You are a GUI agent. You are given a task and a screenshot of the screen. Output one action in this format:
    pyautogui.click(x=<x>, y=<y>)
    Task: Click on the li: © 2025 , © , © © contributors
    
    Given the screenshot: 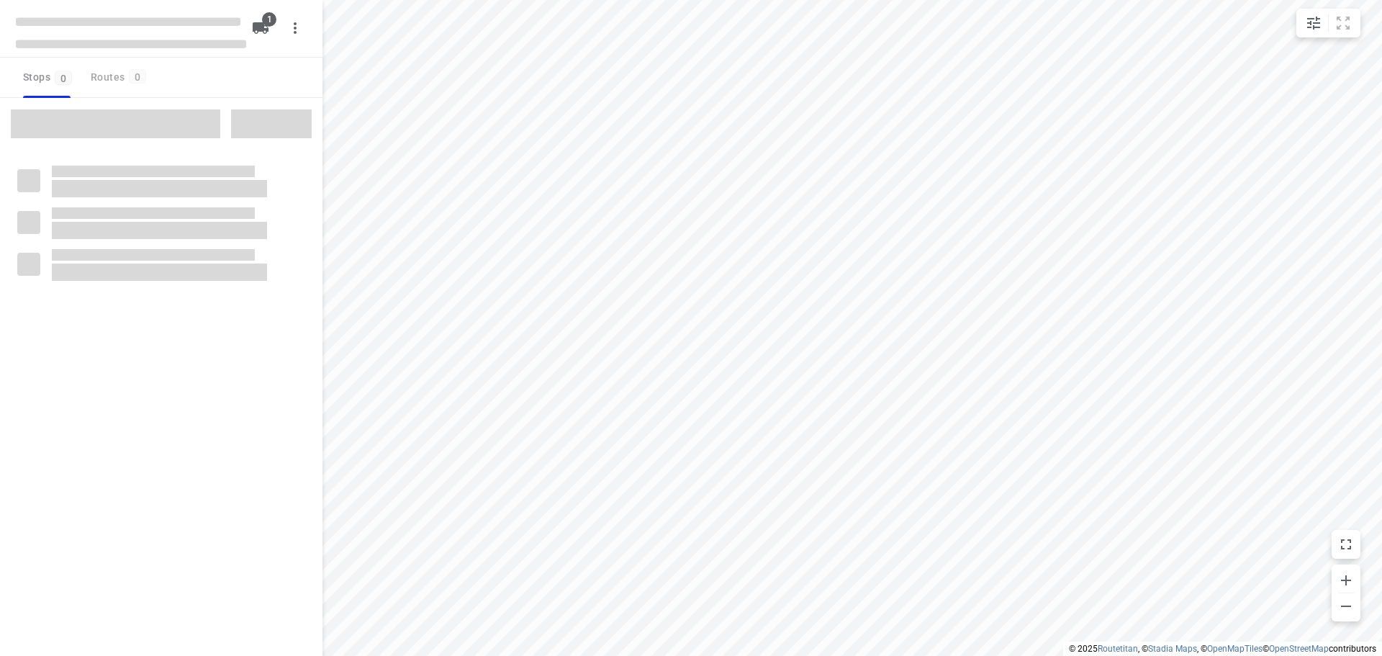 What is the action you would take?
    pyautogui.click(x=1223, y=649)
    